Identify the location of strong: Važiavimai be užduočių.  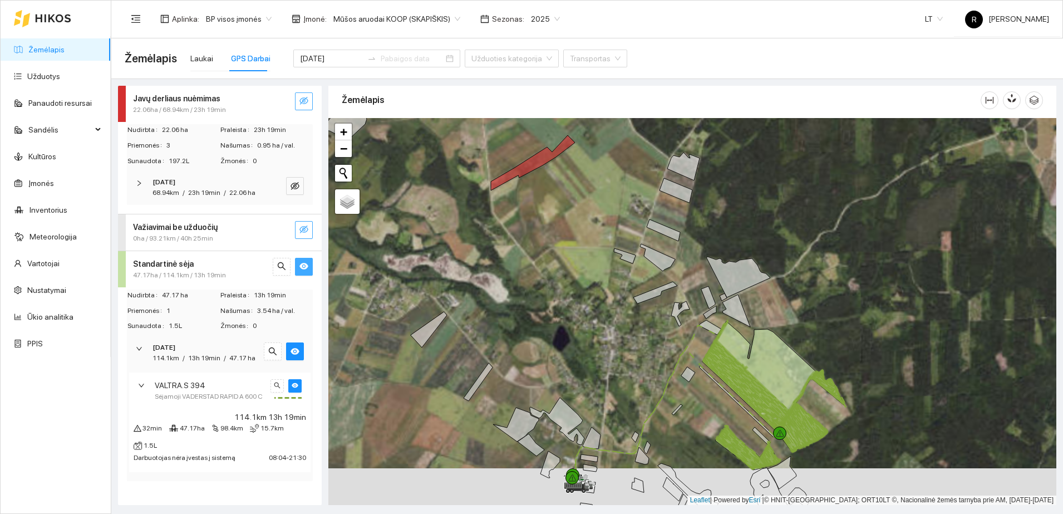
(175, 227).